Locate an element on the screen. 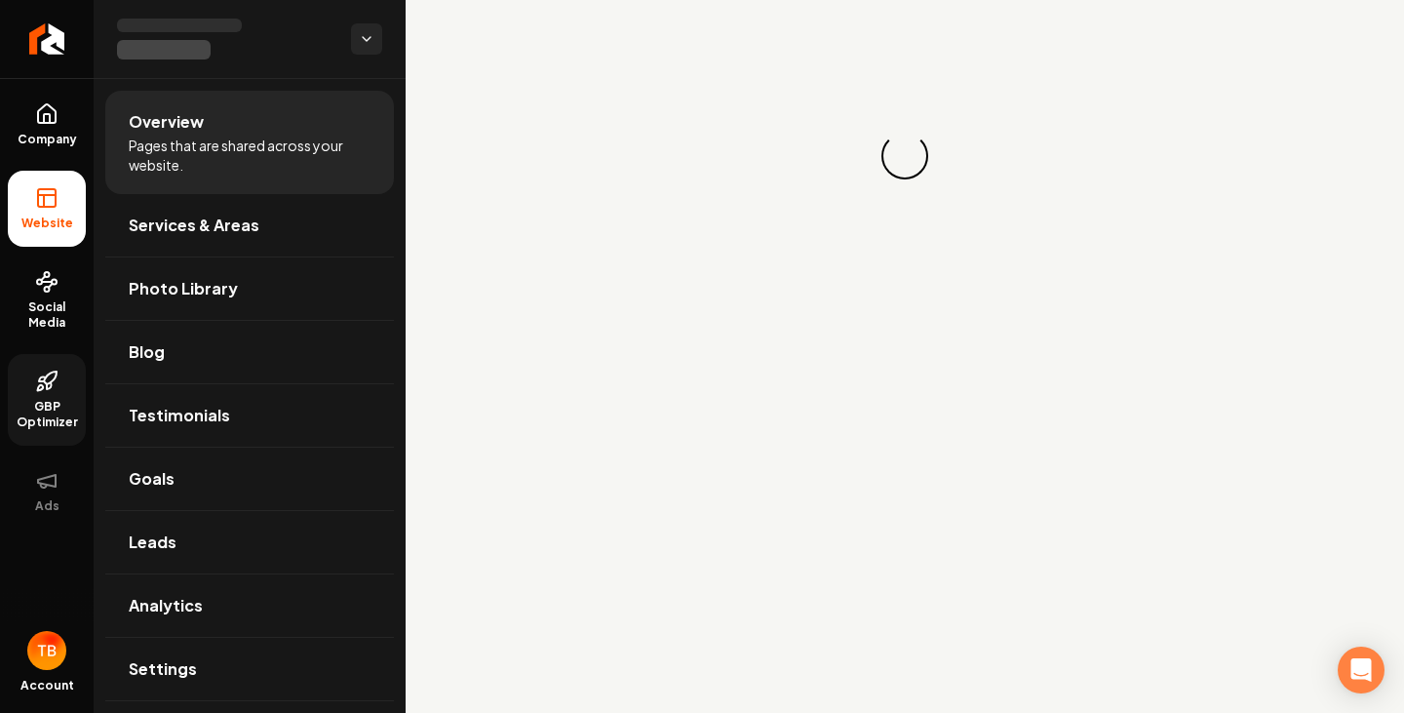 The image size is (1404, 713). span: GBP Optimizer is located at coordinates (47, 414).